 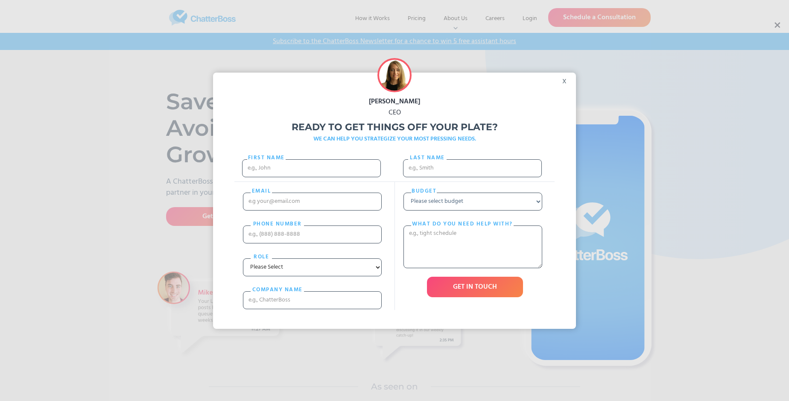 What do you see at coordinates (311, 168) in the screenshot?
I see `input: e.g., John` at bounding box center [311, 168].